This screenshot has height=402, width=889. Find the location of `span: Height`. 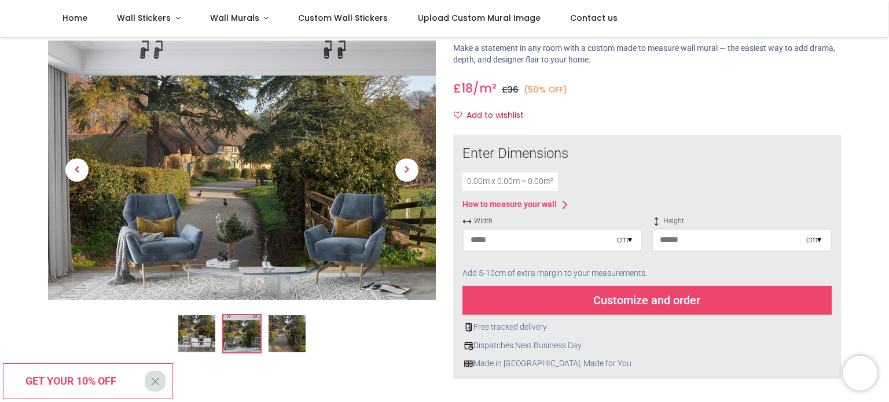

span: Height is located at coordinates (742, 221).